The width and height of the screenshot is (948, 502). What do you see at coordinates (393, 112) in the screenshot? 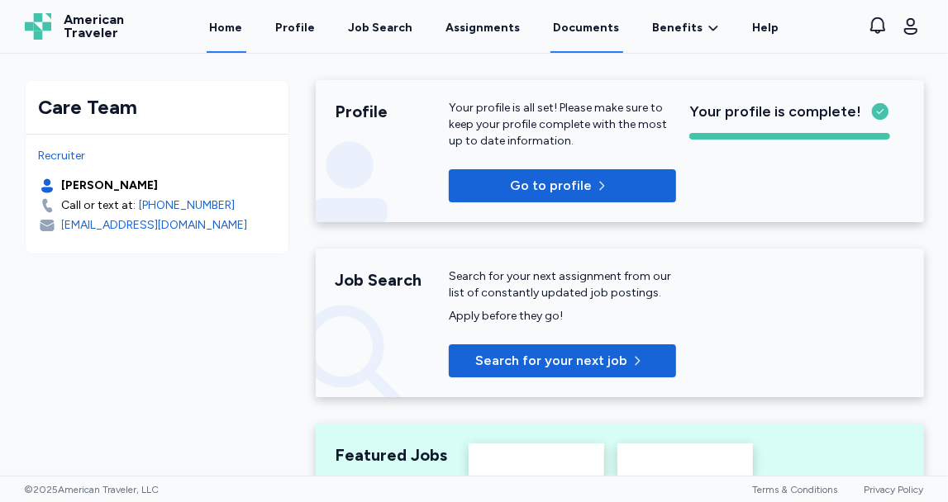
I see `div: Profile` at bounding box center [393, 112].